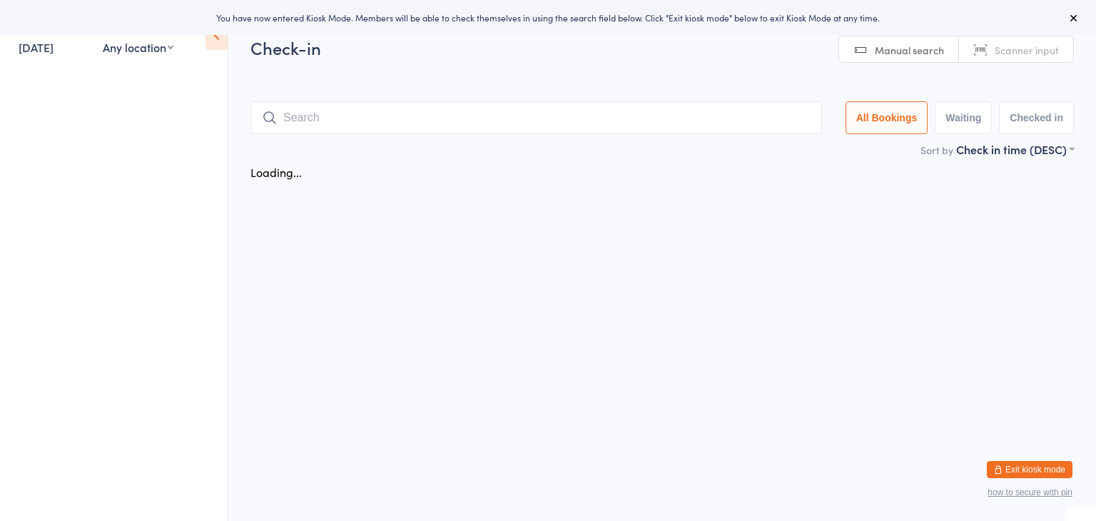  What do you see at coordinates (963, 118) in the screenshot?
I see `button: Waiting` at bounding box center [963, 118].